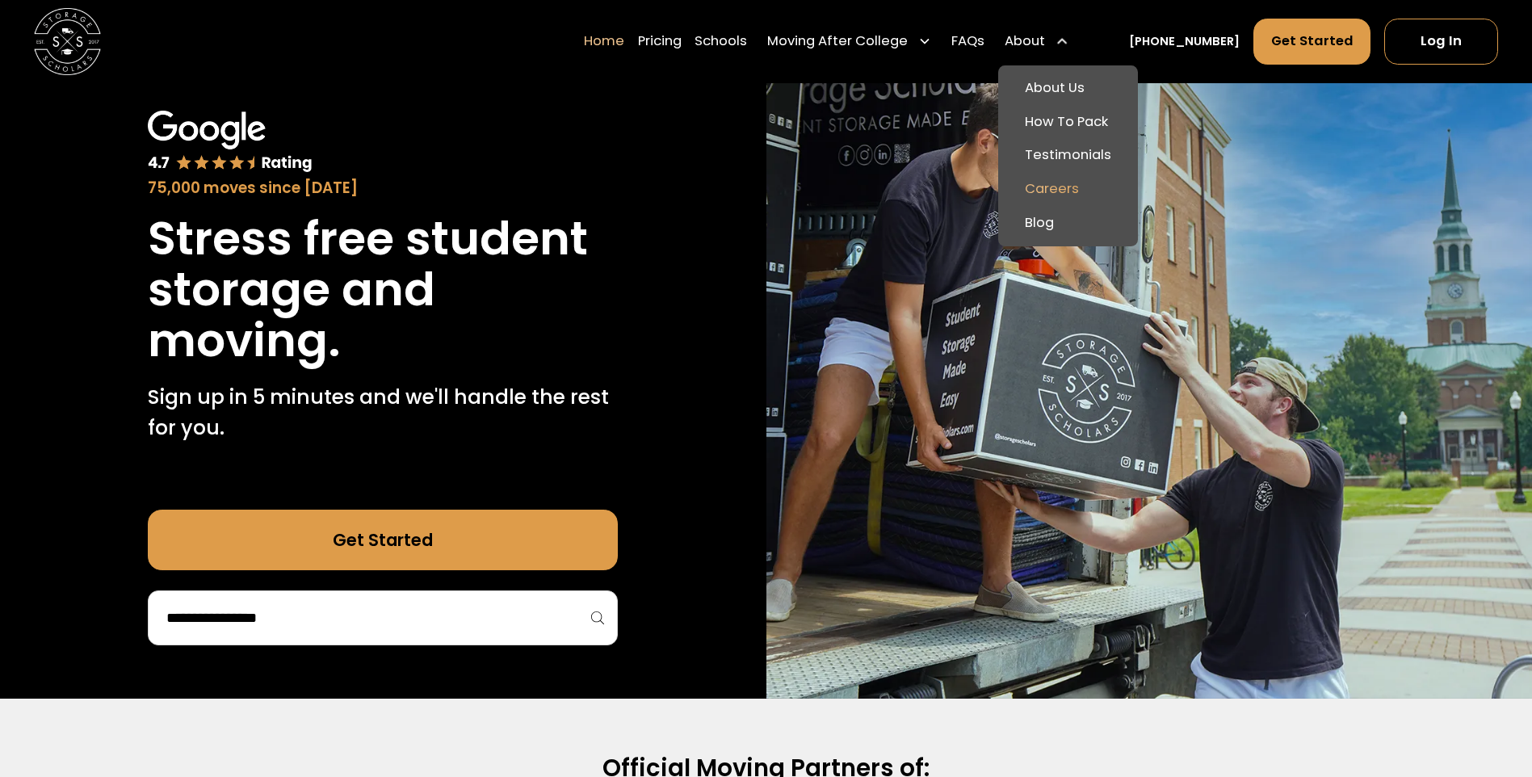 This screenshot has height=777, width=1532. What do you see at coordinates (230, 142) in the screenshot?
I see `img: Google 4.7 star rating` at bounding box center [230, 142].